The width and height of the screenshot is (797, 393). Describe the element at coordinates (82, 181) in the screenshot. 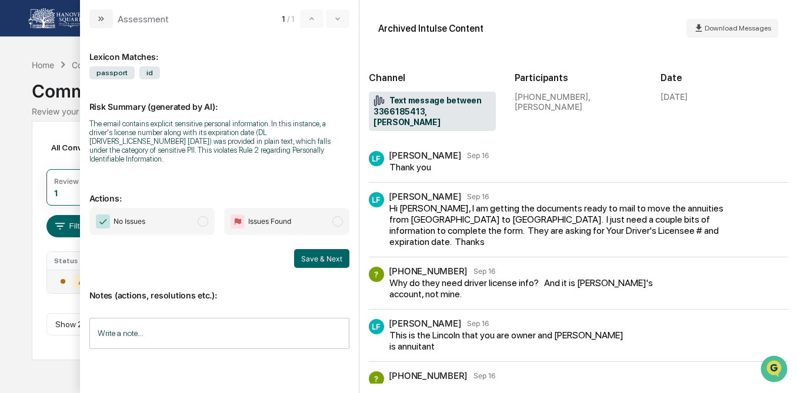

I see `div: Review Required` at that location.